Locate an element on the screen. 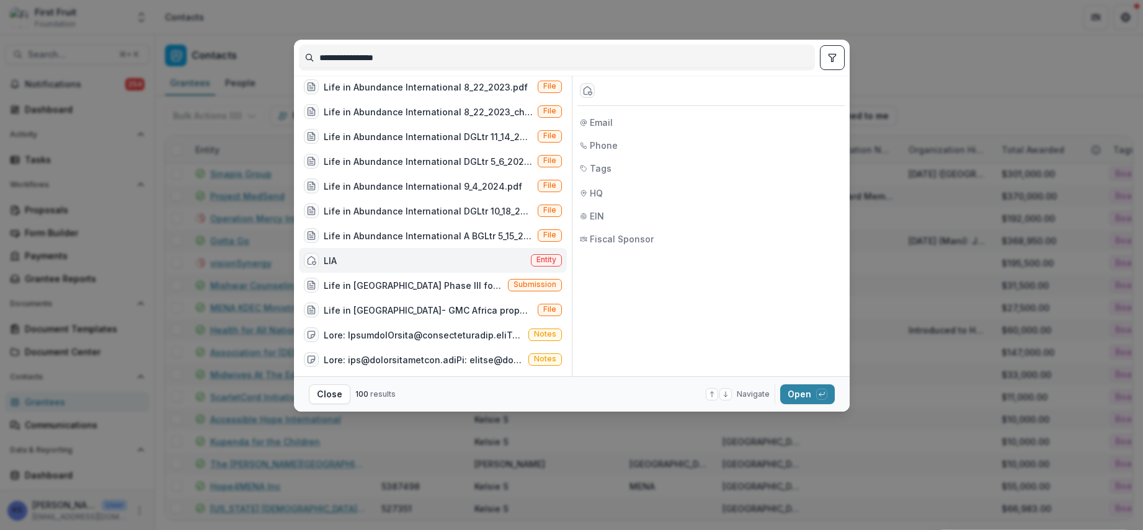 The image size is (1143, 530). button: Close is located at coordinates (329, 395).